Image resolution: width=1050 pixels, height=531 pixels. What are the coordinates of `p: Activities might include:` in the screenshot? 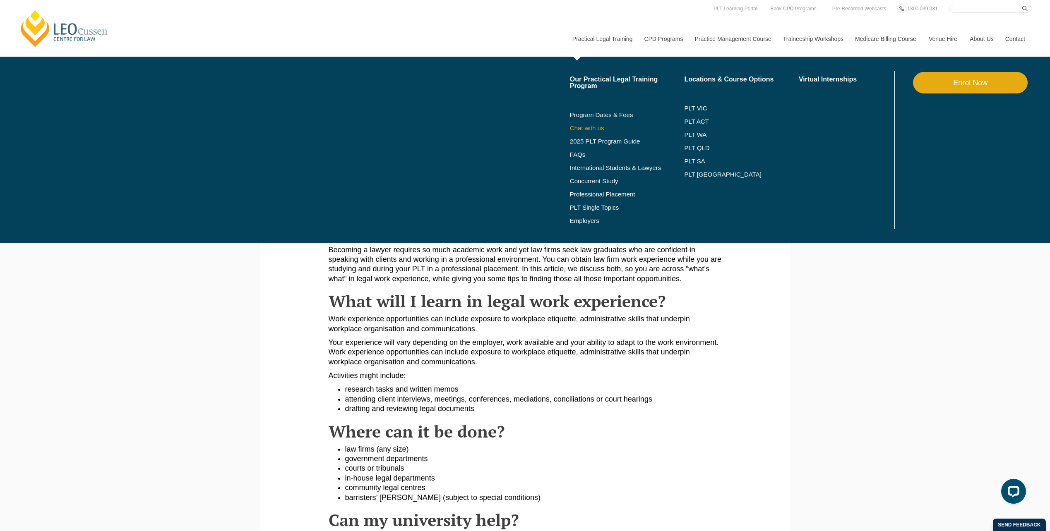 It's located at (525, 376).